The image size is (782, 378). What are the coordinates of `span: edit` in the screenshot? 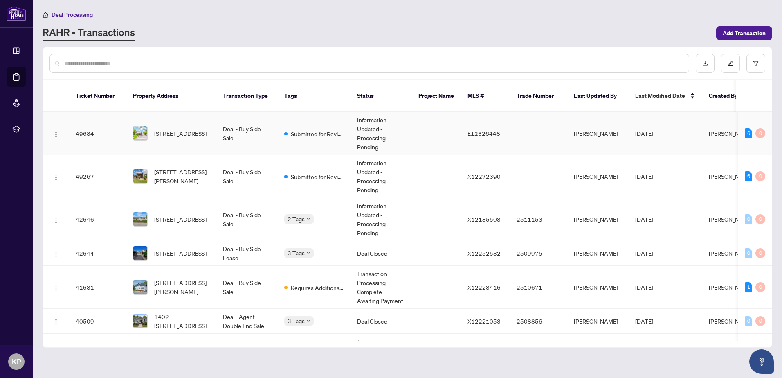 It's located at (731, 63).